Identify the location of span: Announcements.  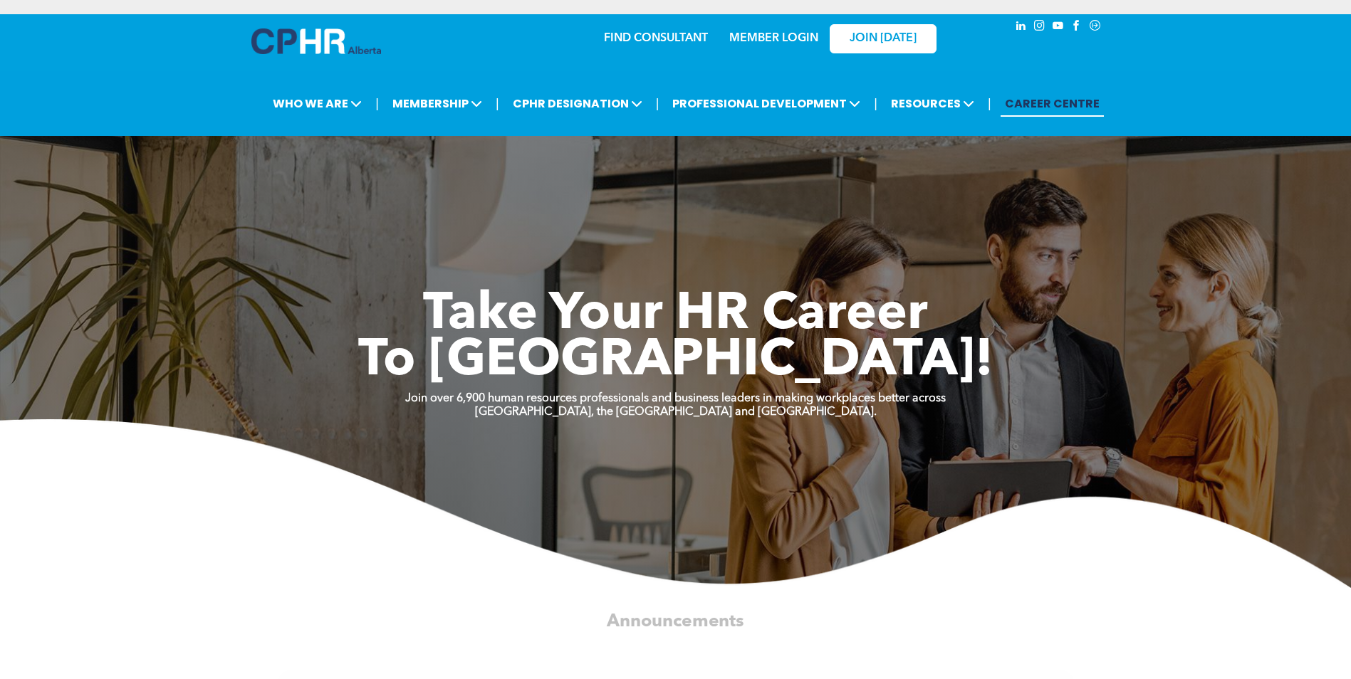
(675, 622).